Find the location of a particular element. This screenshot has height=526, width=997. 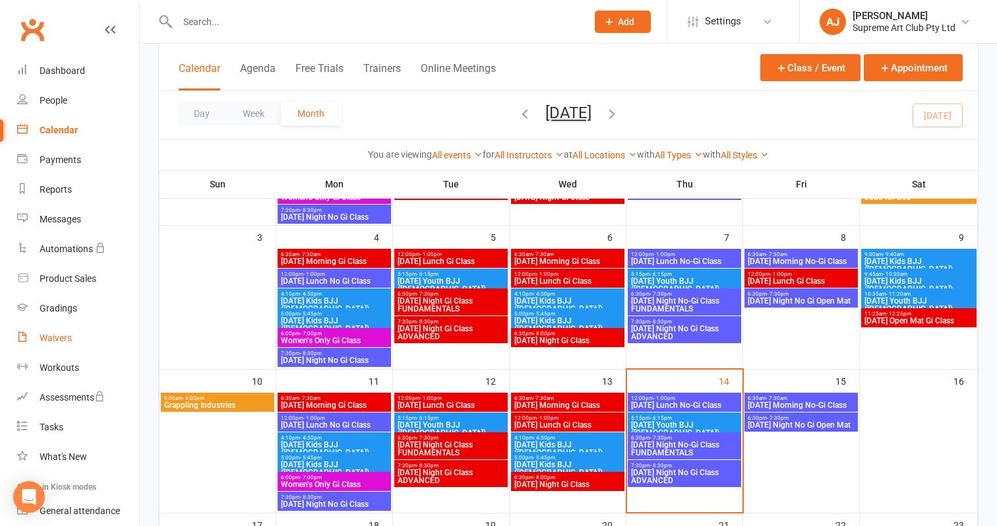

div: Assessments is located at coordinates (72, 397).